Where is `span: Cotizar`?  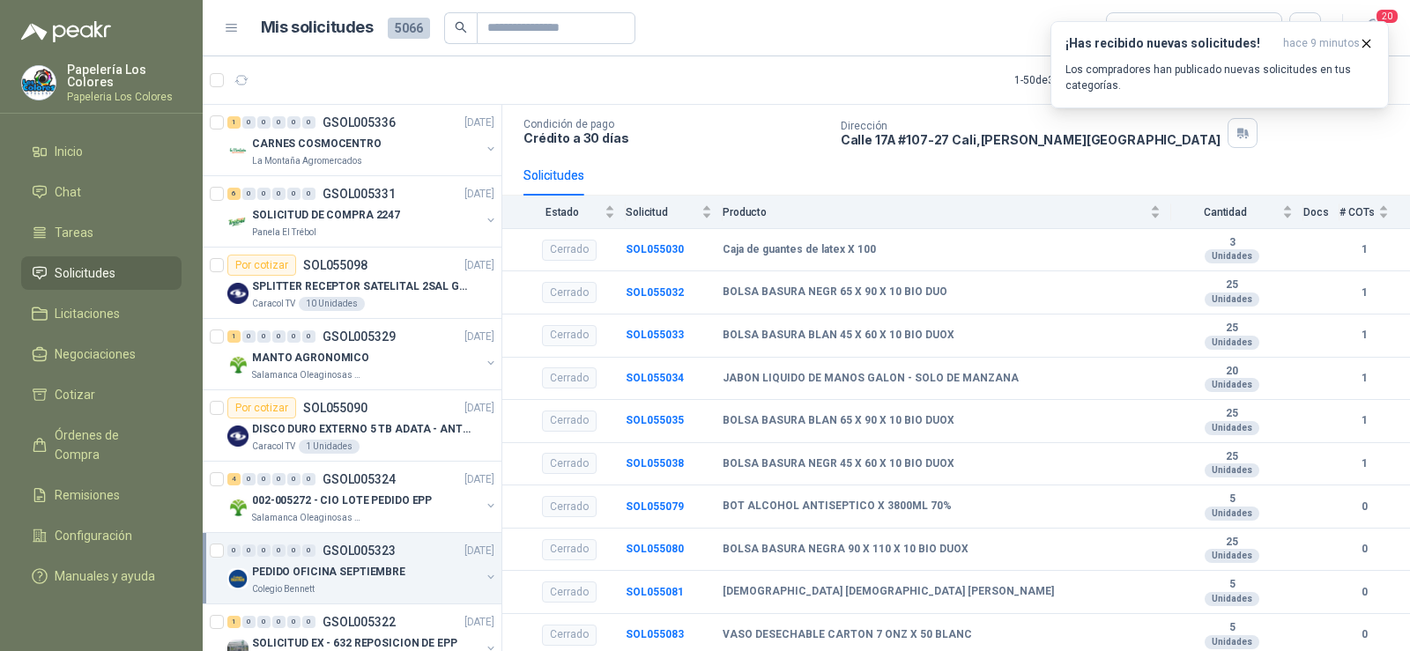 span: Cotizar is located at coordinates (75, 395).